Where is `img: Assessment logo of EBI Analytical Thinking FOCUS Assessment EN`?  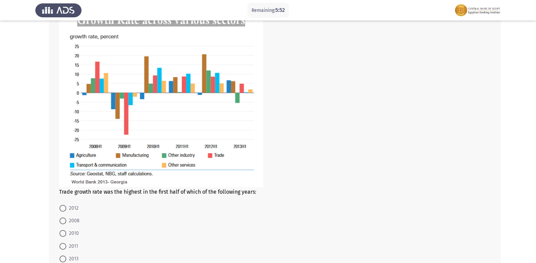 img: Assessment logo of EBI Analytical Thinking FOCUS Assessment EN is located at coordinates (477, 10).